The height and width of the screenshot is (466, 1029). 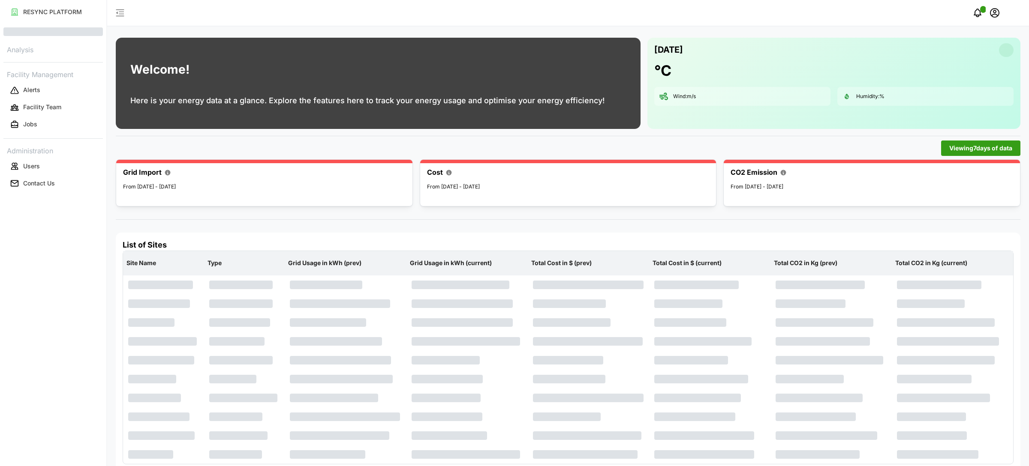 I want to click on p: Grid Usage in kWh (current), so click(x=467, y=263).